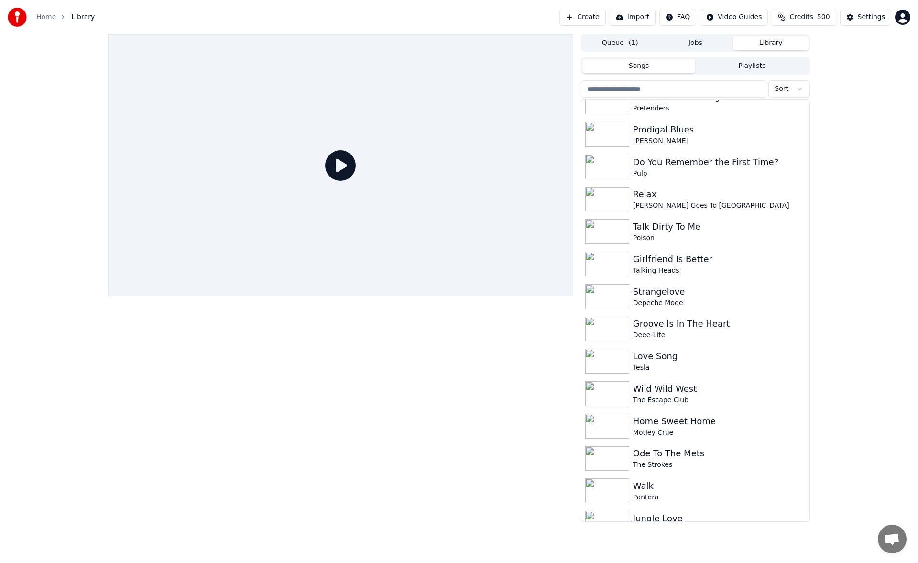 The image size is (918, 563). Describe the element at coordinates (866, 17) in the screenshot. I see `button: Settings` at that location.